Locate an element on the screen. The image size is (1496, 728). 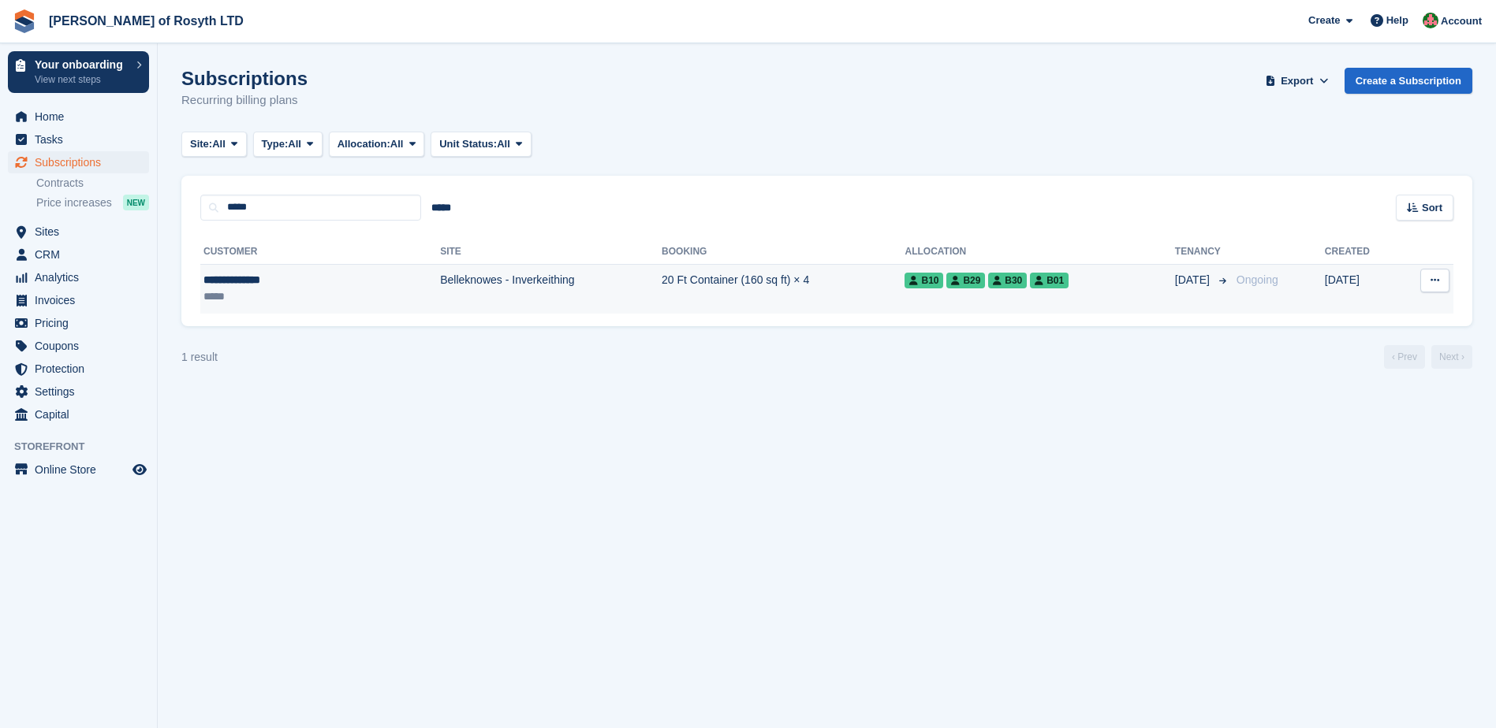
a: Next is located at coordinates (1451, 357).